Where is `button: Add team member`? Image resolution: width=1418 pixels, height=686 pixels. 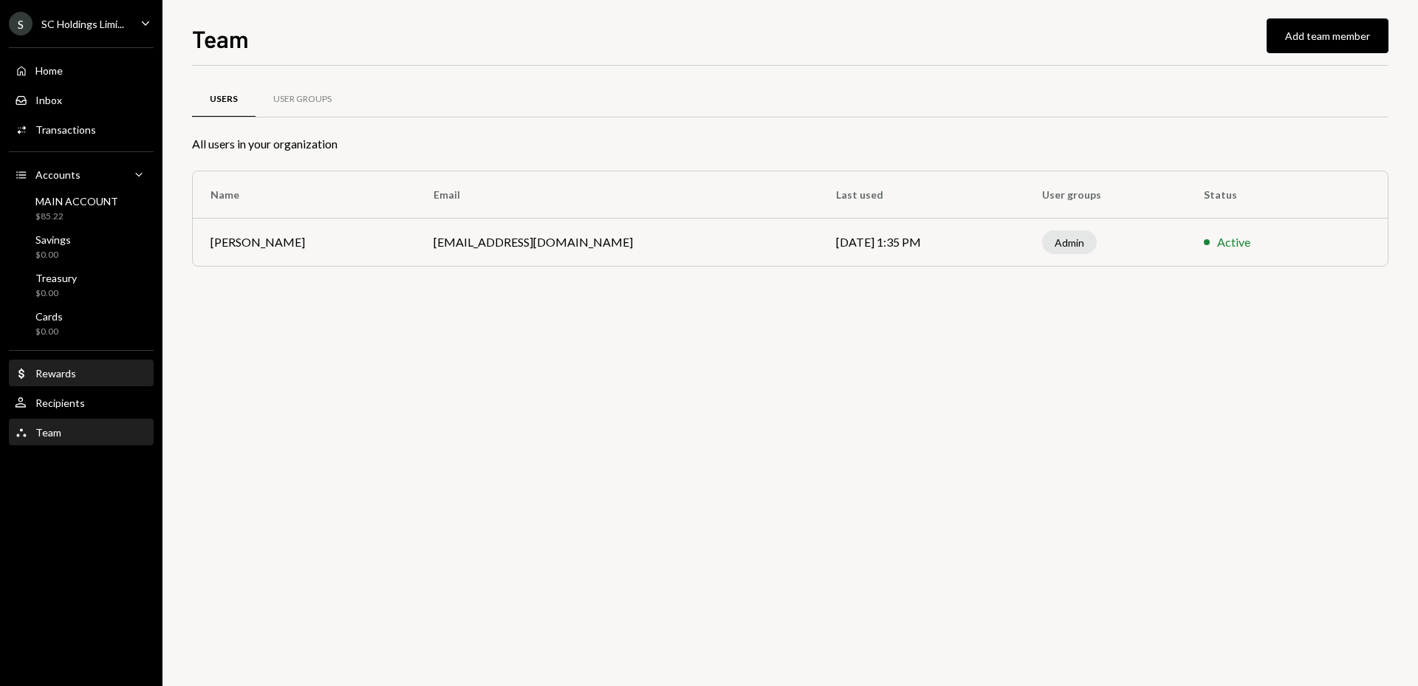 button: Add team member is located at coordinates (1327, 35).